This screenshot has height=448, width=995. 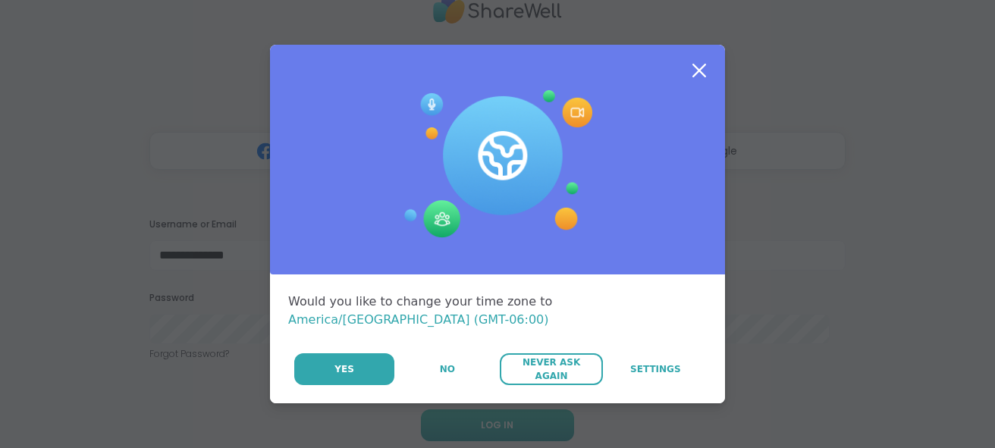 What do you see at coordinates (498, 165) in the screenshot?
I see `img: Session Experience` at bounding box center [498, 165].